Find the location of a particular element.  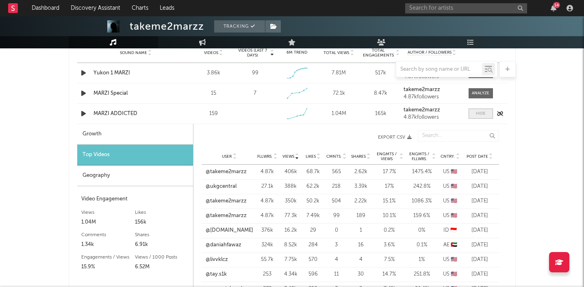

a: @tay.s1k is located at coordinates (216, 274).